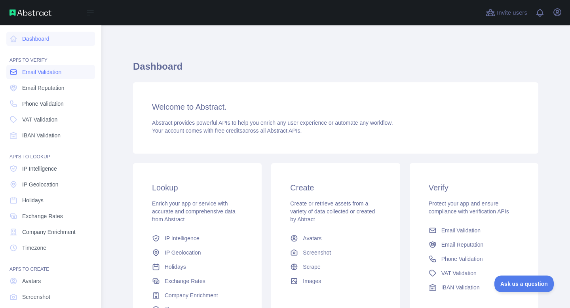 The image size is (570, 308). What do you see at coordinates (51, 152) in the screenshot?
I see `div: API'S TO LOOKUP` at bounding box center [51, 152].